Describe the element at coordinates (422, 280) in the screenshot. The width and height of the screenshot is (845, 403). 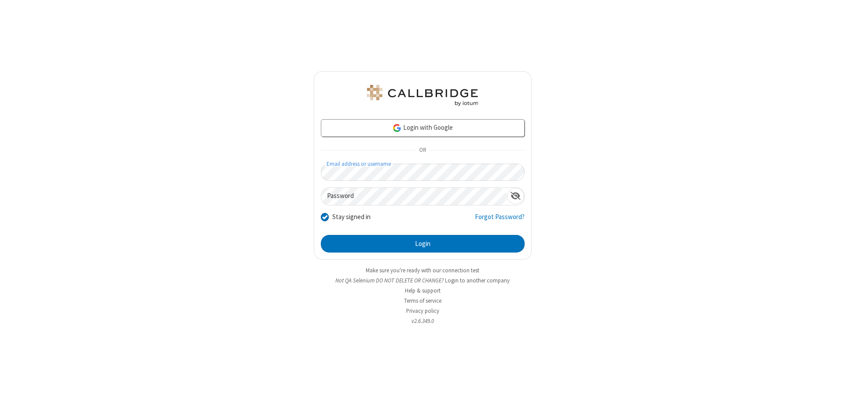
I see `li: Not QA Selenium DO NOT DELETE OR CHANGE?` at that location.